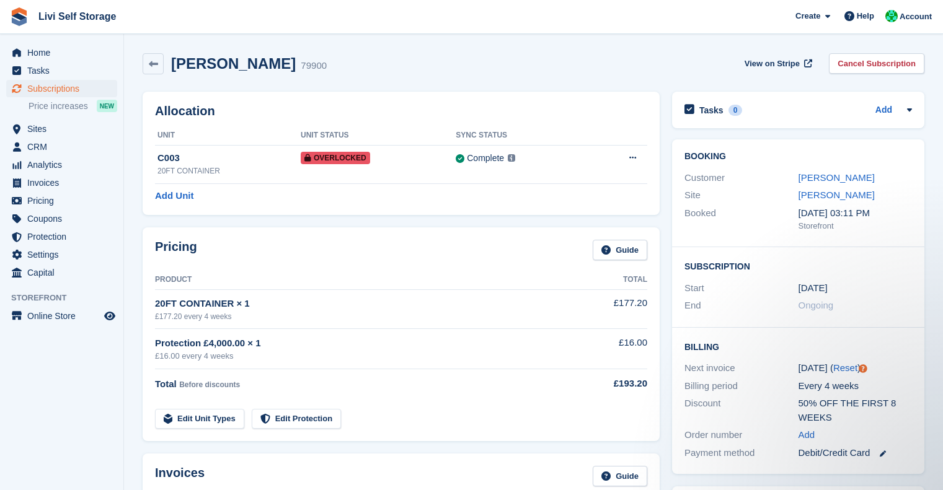 This screenshot has height=490, width=943. I want to click on h2: Booking, so click(798, 157).